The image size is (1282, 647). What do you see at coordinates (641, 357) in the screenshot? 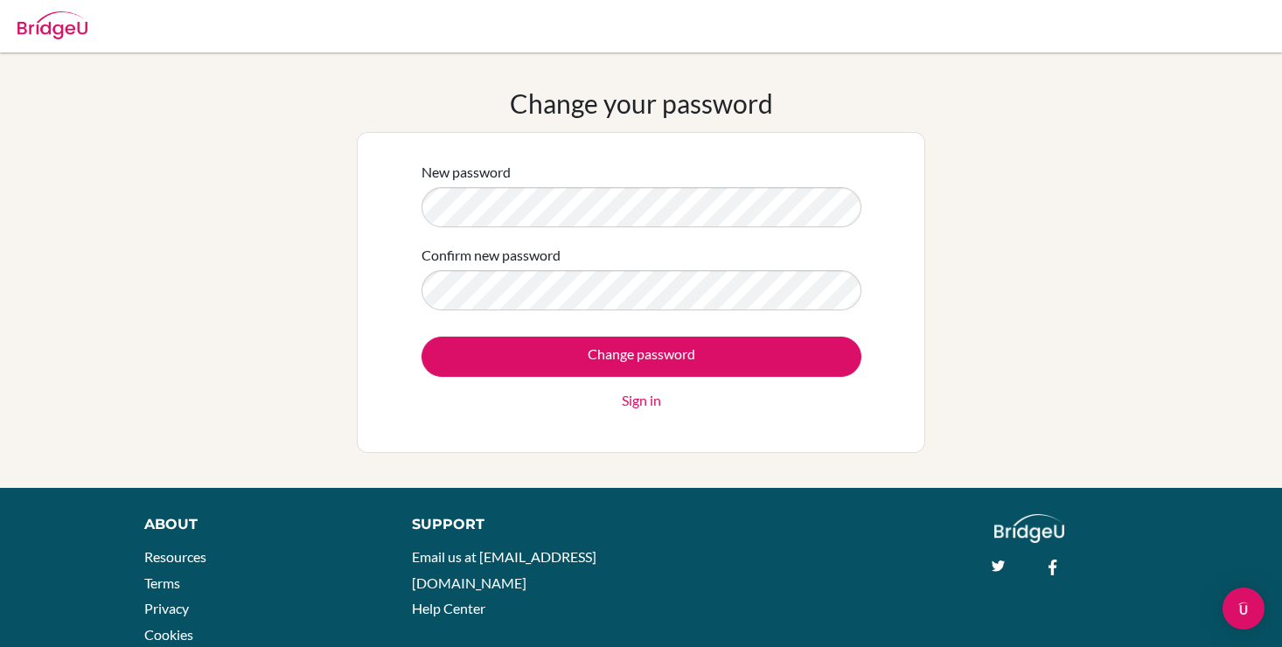
I see `input: Change password` at bounding box center [641, 357].